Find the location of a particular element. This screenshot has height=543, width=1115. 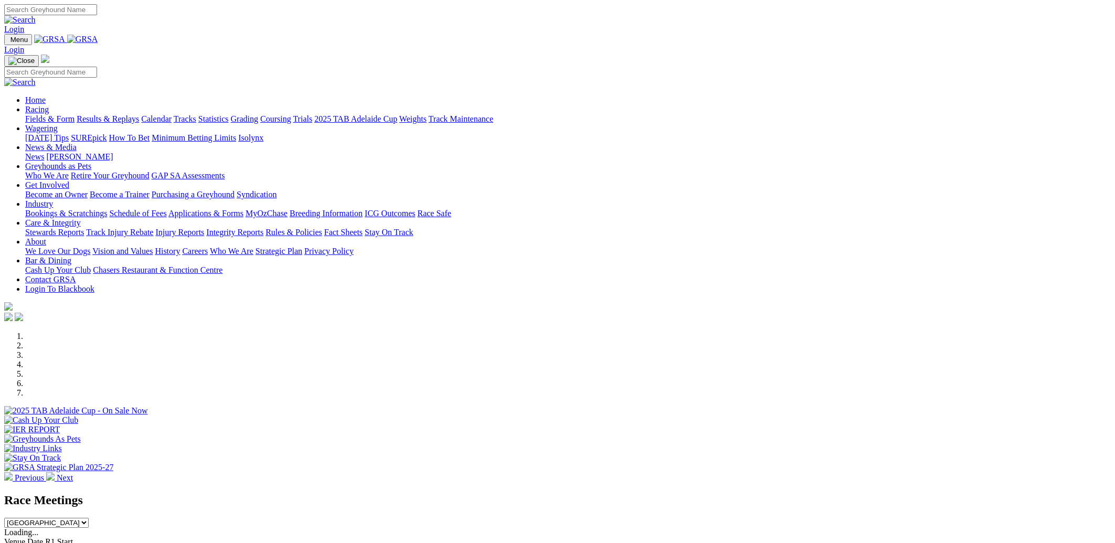

a: Bookings & Scratchings is located at coordinates (66, 213).